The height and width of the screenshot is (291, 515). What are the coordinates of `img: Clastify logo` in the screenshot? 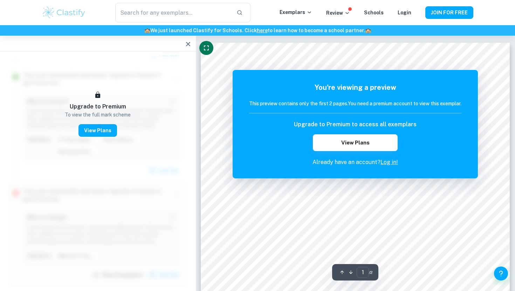 It's located at (64, 13).